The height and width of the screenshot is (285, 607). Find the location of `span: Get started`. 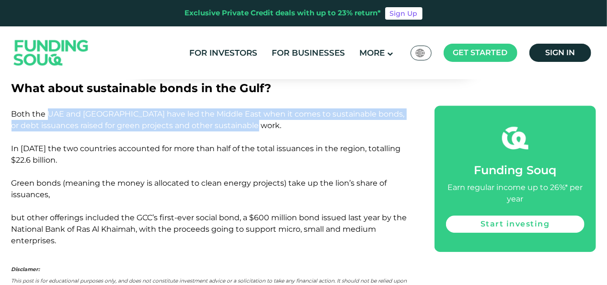

span: Get started is located at coordinates (481, 52).